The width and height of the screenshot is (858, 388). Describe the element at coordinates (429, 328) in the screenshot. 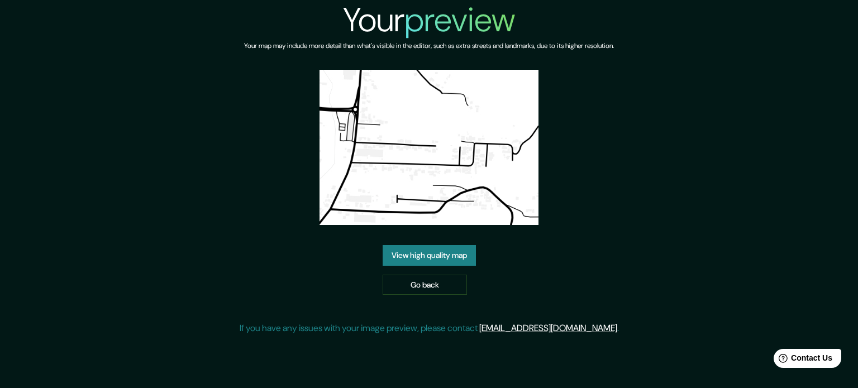

I see `p: If you have any issues with your image preview, please contact .` at that location.